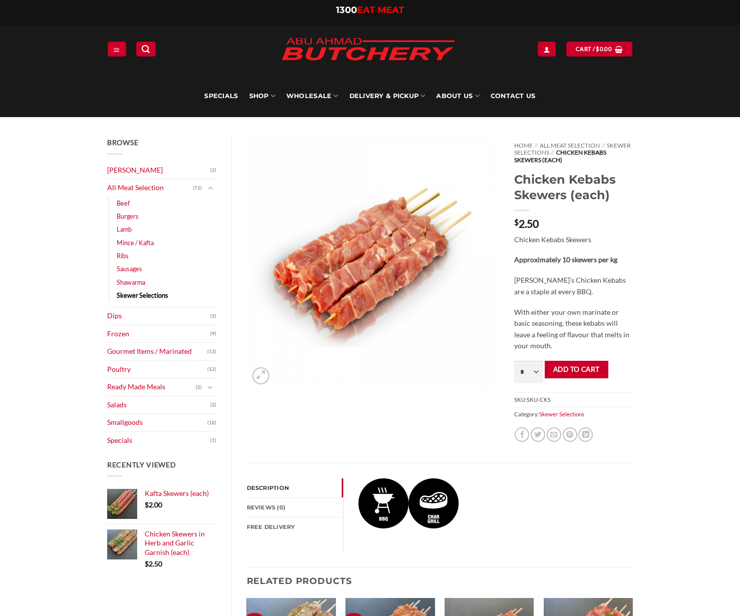 The image size is (740, 616). What do you see at coordinates (197, 188) in the screenshot?
I see `span: (72)` at bounding box center [197, 188].